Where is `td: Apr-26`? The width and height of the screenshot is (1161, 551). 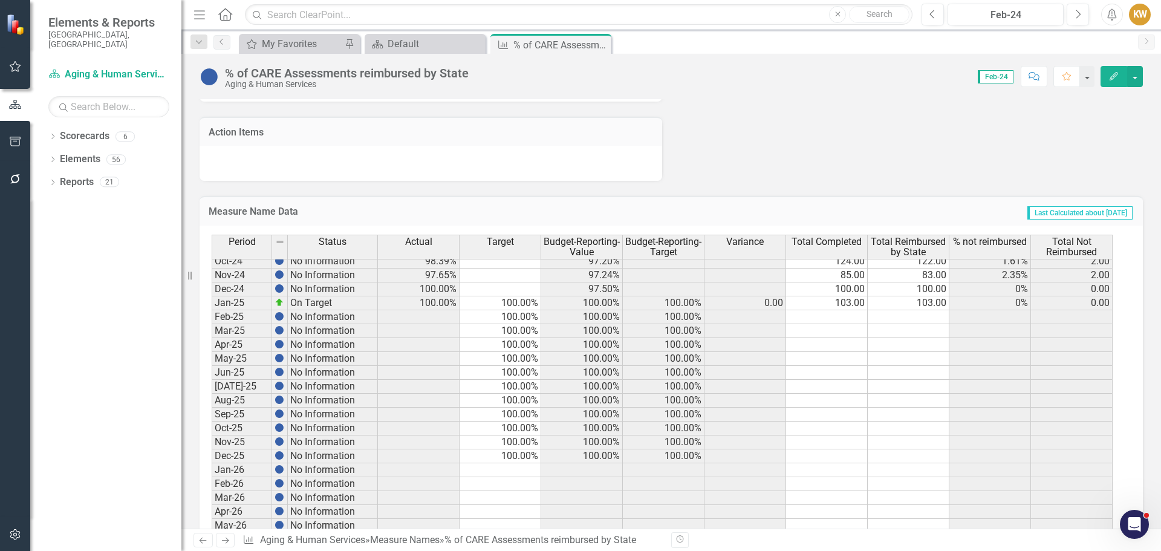
td: Apr-26 is located at coordinates (242, 511).